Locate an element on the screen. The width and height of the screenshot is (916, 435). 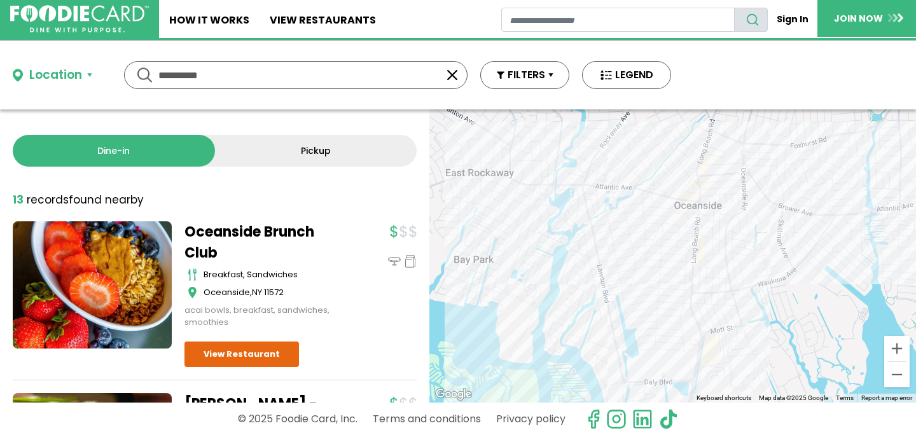
span: Map data ©2025 Google is located at coordinates (794, 398).